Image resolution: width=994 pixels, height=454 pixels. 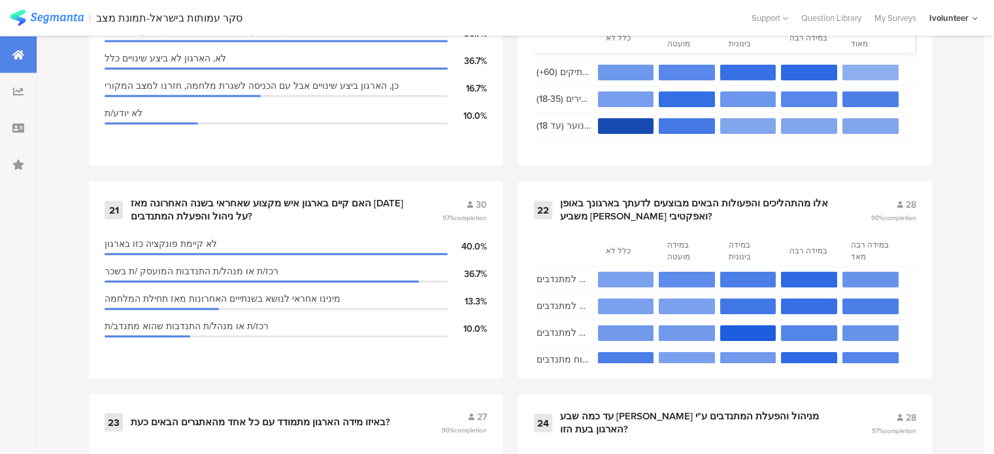 What do you see at coordinates (564, 333) in the screenshot?
I see `section: הוקרה ותגמולים למתנדבים` at bounding box center [564, 333].